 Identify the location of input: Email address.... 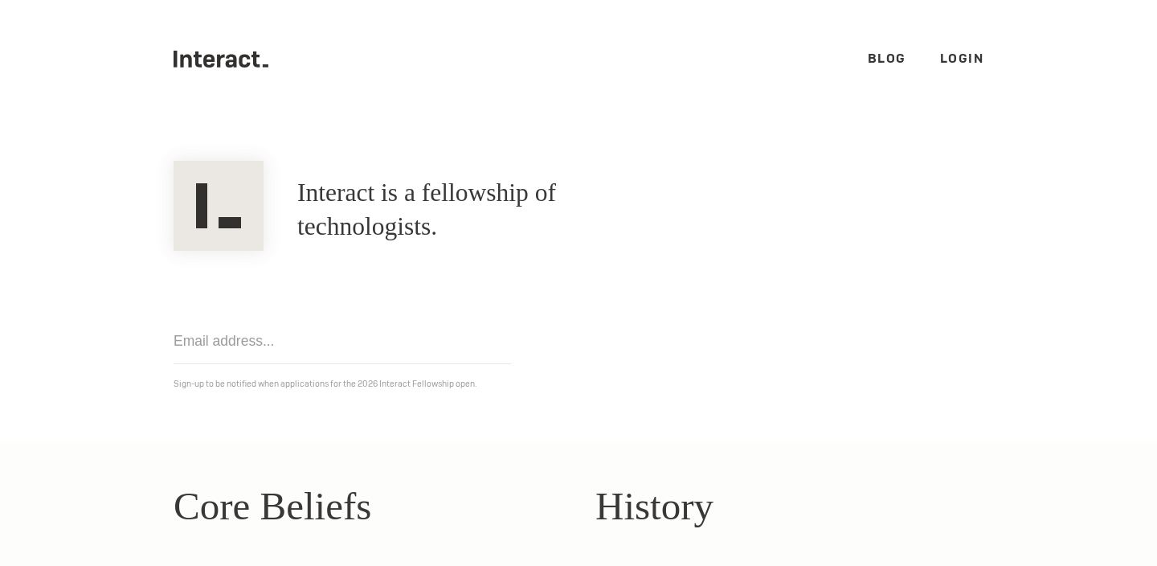
(342, 341).